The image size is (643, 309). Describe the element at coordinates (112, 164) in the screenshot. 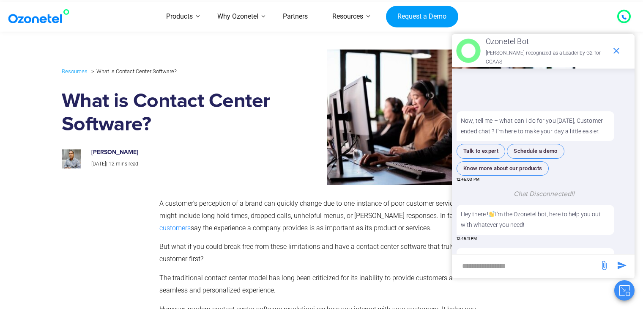

I see `span: 12` at that location.